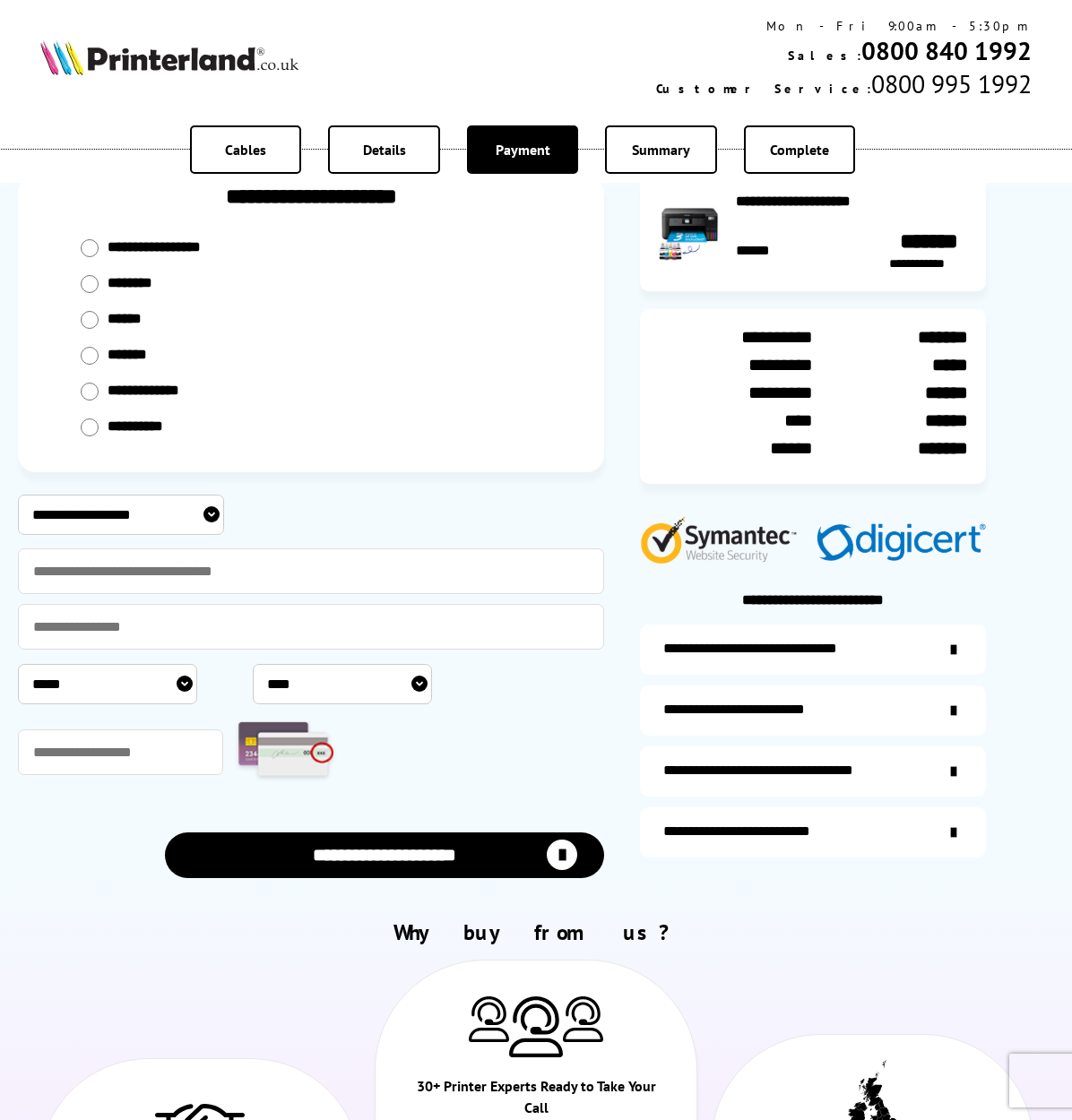 This screenshot has width=1072, height=1120. Describe the element at coordinates (660, 150) in the screenshot. I see `span: Summary` at that location.